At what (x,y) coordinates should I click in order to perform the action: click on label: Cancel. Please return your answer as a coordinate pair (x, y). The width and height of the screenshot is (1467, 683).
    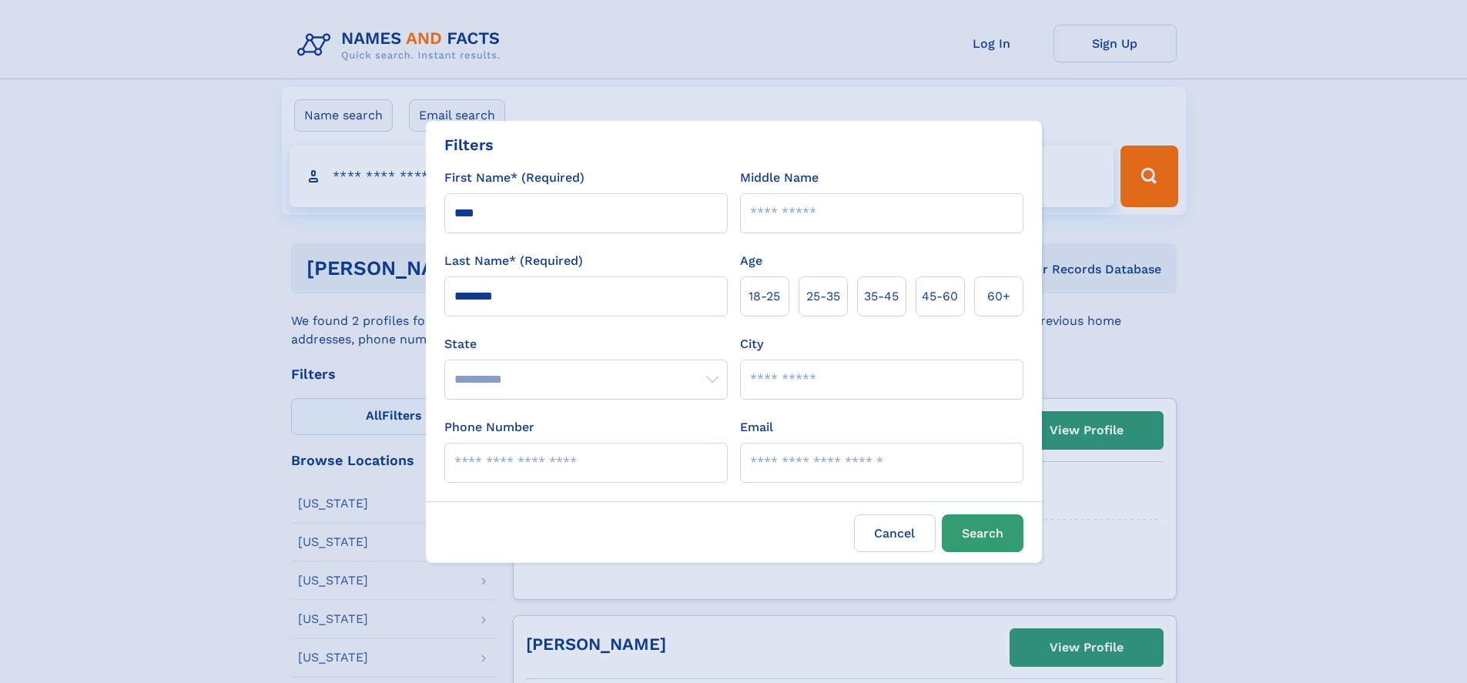
    Looking at the image, I should click on (895, 533).